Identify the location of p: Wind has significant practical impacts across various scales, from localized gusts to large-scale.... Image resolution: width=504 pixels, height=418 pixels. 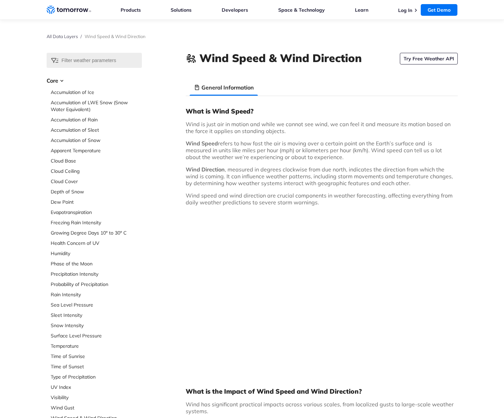
(322, 408).